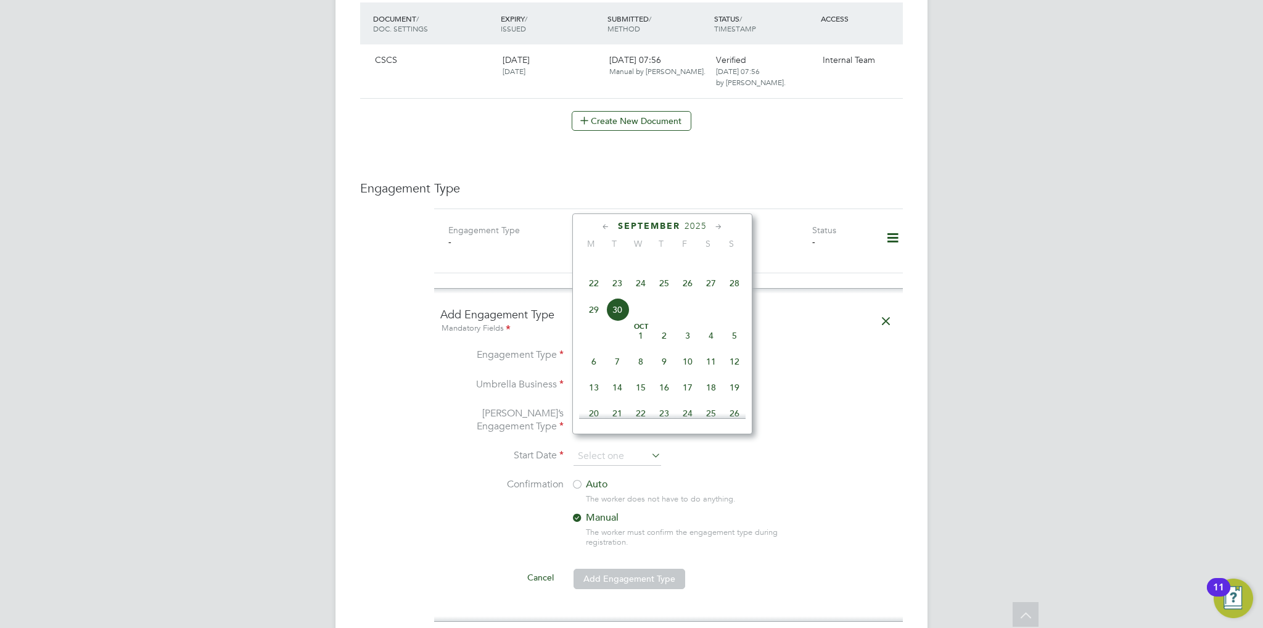  What do you see at coordinates (632, 121) in the screenshot?
I see `button: Create New Document` at bounding box center [632, 121].